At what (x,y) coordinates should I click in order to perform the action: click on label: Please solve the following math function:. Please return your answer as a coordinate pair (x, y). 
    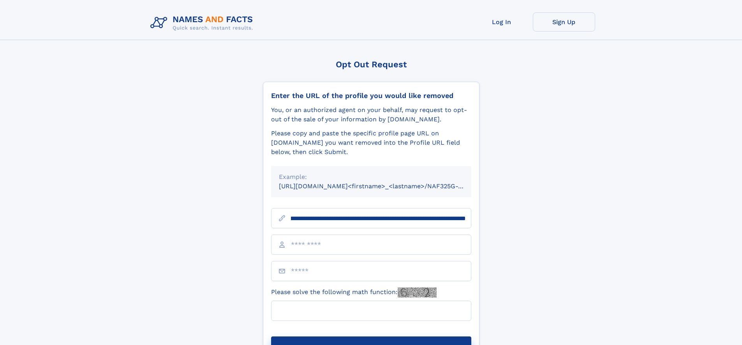
    Looking at the image, I should click on (354, 293).